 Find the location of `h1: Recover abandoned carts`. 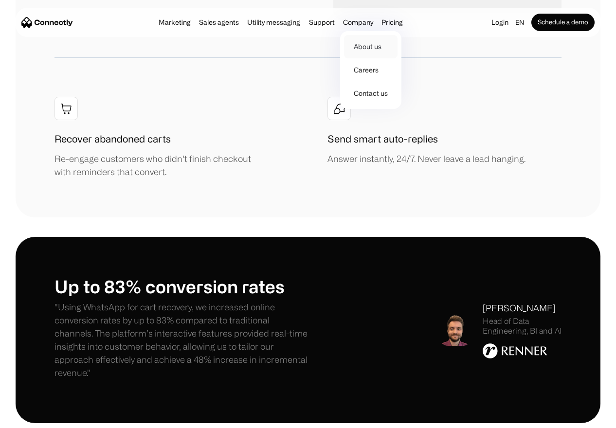

h1: Recover abandoned carts is located at coordinates (112, 139).